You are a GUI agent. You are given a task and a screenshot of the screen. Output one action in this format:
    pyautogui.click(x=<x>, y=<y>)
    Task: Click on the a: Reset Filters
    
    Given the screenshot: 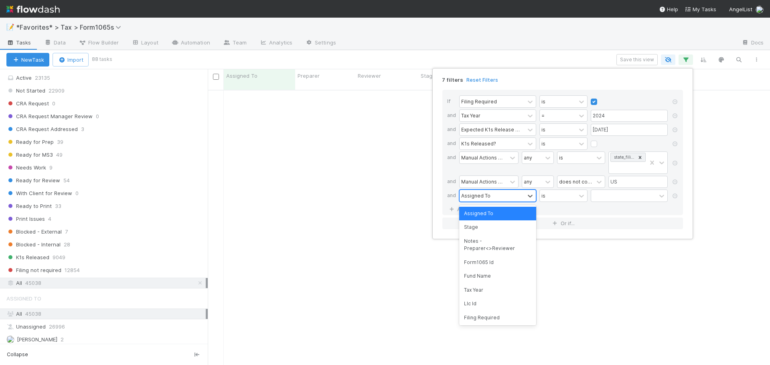 What is the action you would take?
    pyautogui.click(x=482, y=80)
    